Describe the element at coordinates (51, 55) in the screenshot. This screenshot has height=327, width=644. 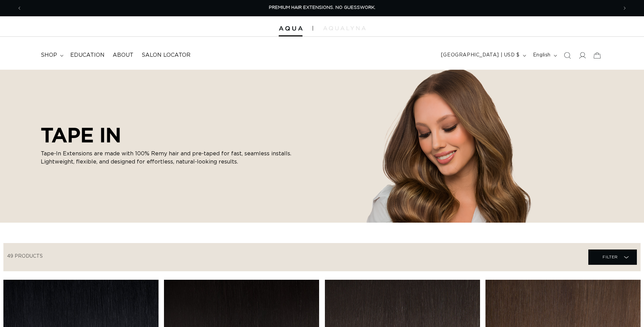
I see `summary: shop` at that location.